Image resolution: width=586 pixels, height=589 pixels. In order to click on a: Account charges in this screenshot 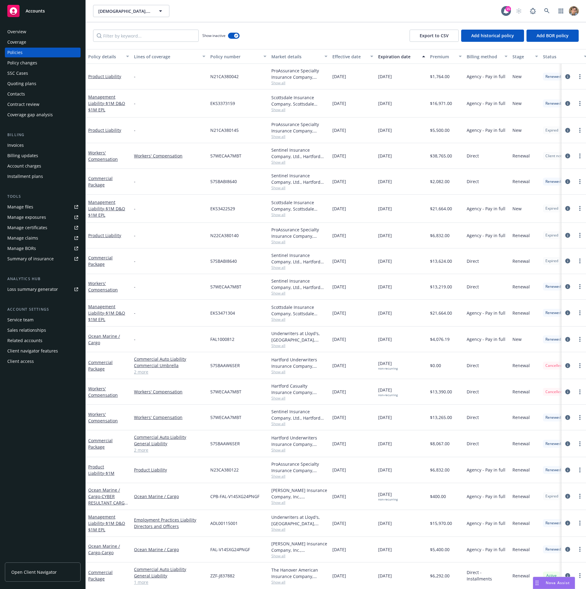, I will do `click(43, 166)`.